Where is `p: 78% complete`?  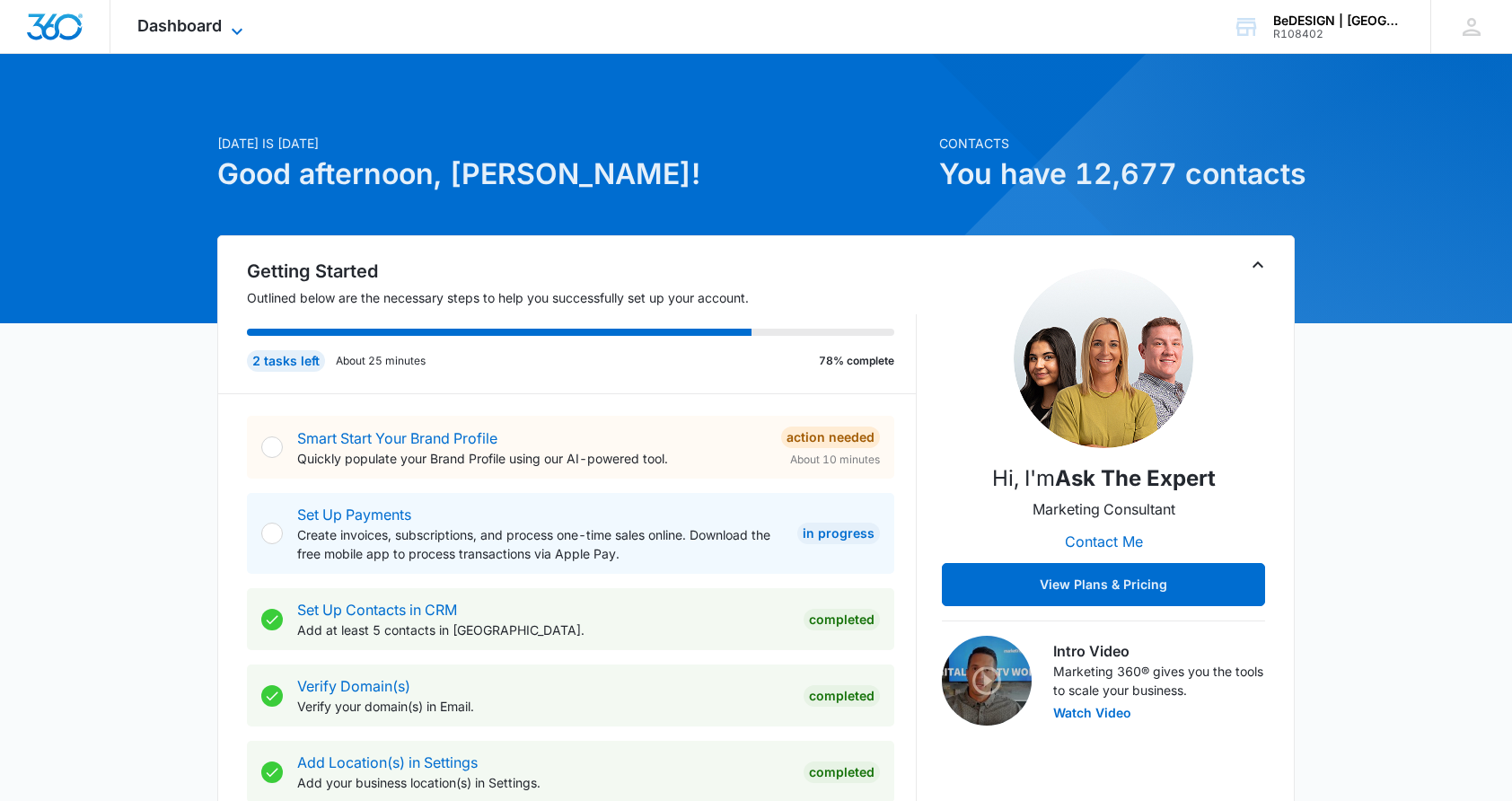 p: 78% complete is located at coordinates (857, 361).